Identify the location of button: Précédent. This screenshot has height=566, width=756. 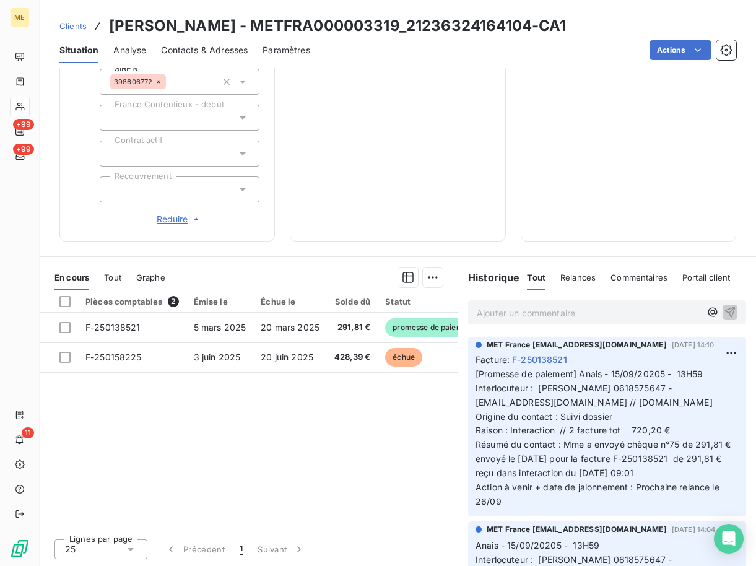
(194, 549).